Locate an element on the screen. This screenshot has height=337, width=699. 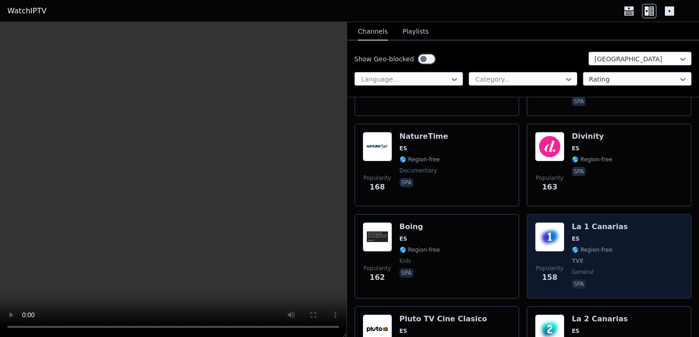
h6: La 2 Canarias is located at coordinates (600, 319).